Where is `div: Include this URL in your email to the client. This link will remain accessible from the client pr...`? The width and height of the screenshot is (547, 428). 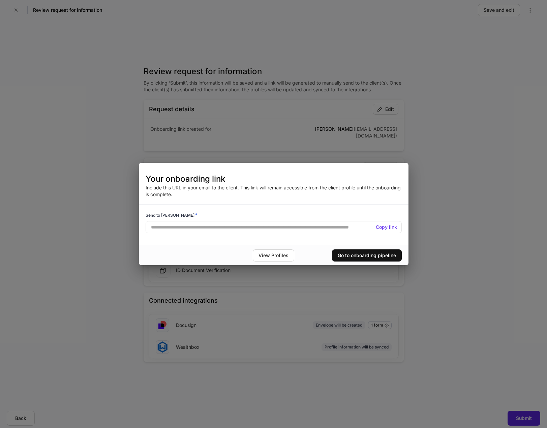
div: Include this URL in your email to the client. This link will remain accessible from the client pr... is located at coordinates (274, 186).